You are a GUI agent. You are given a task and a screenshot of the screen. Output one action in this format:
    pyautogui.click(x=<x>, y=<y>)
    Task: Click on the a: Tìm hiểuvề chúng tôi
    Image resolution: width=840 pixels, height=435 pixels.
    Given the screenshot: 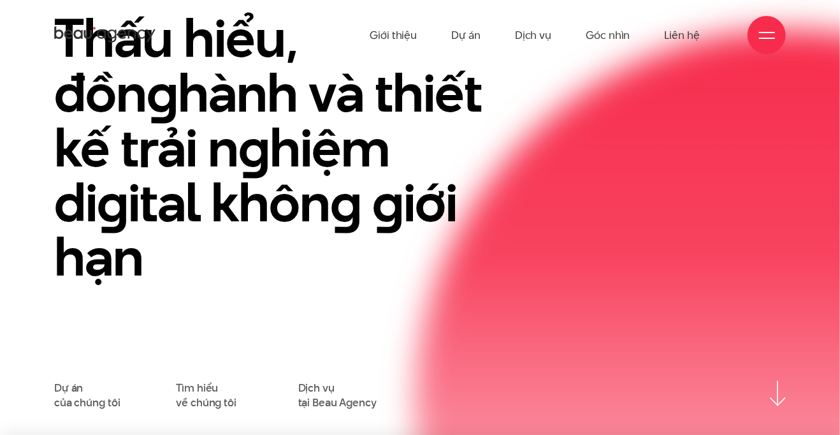 What is the action you would take?
    pyautogui.click(x=206, y=395)
    